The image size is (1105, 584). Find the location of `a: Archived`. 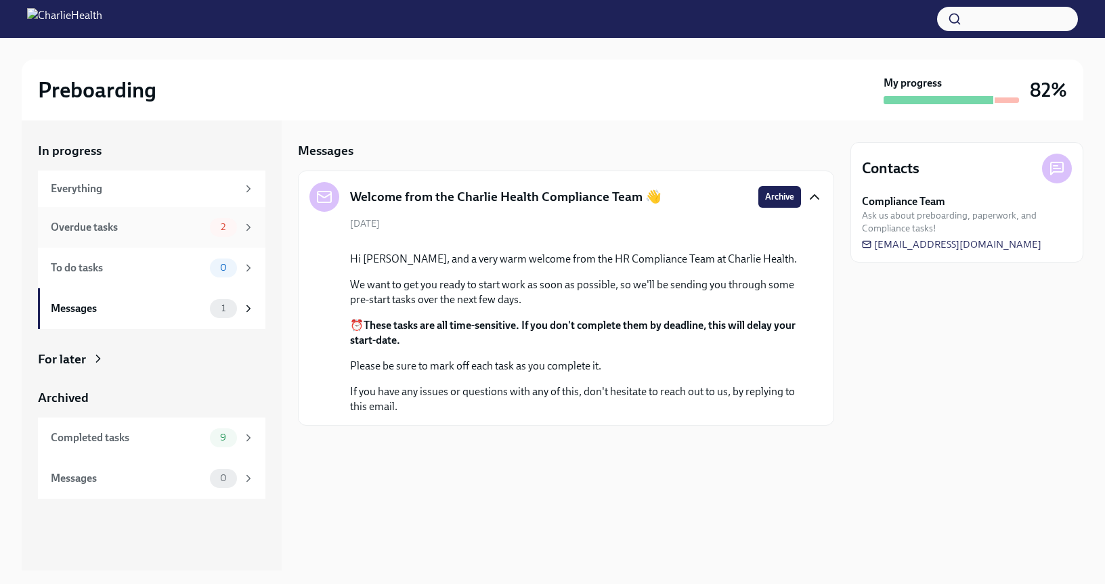

a: Archived is located at coordinates (152, 398).